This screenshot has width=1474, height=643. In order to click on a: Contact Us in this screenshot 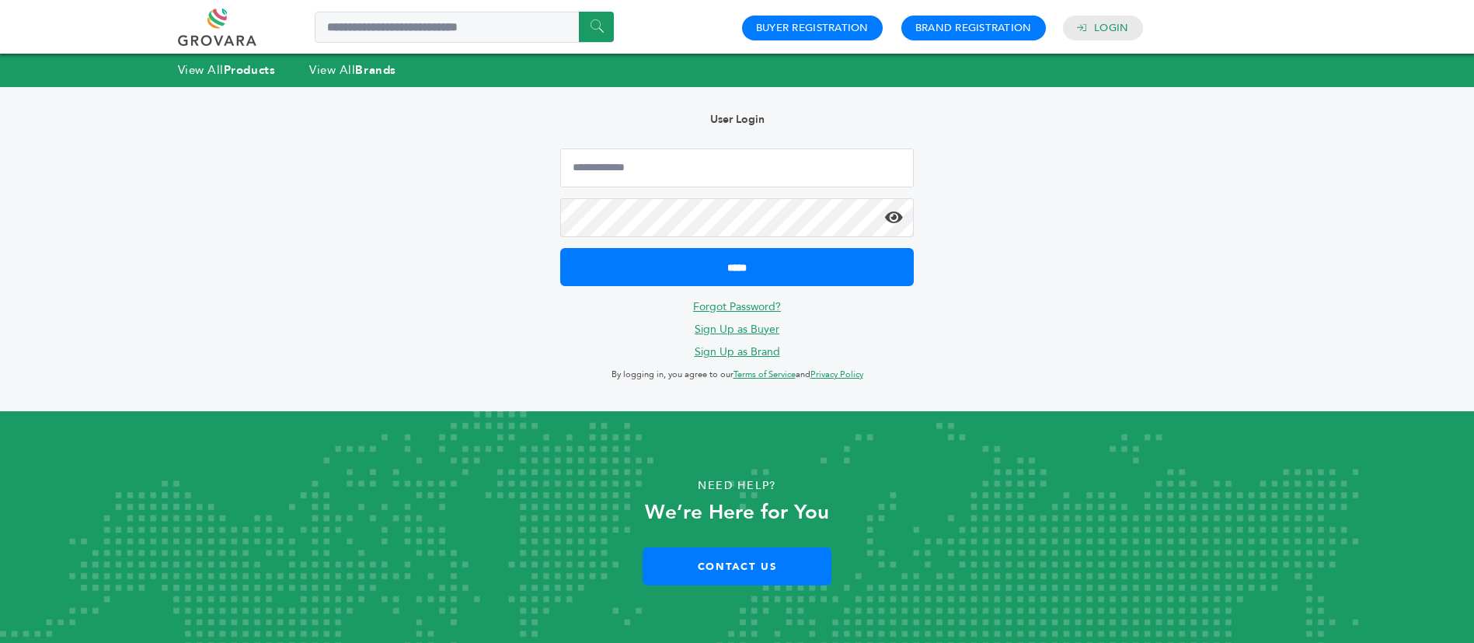, I will do `click(737, 566)`.